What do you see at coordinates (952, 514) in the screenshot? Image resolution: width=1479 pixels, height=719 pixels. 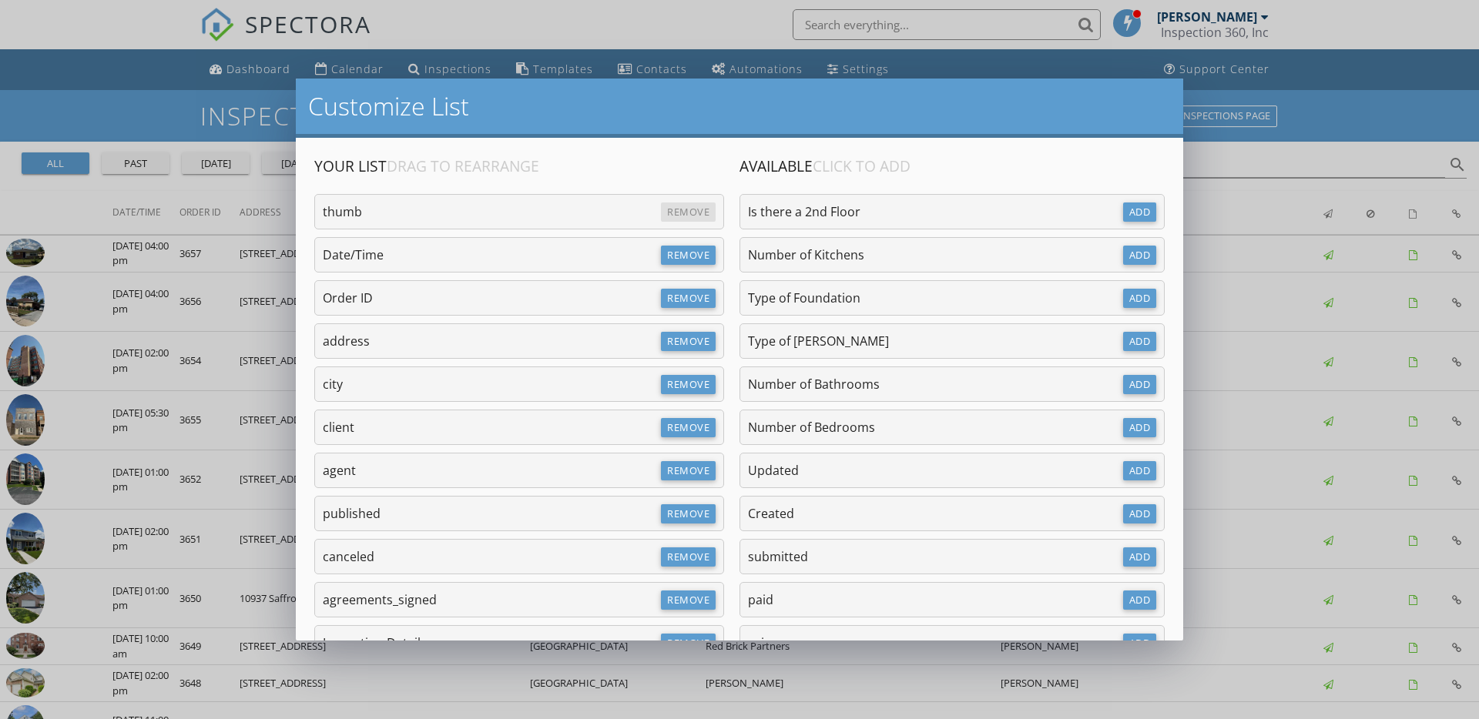 I see `div: Created` at bounding box center [952, 514].